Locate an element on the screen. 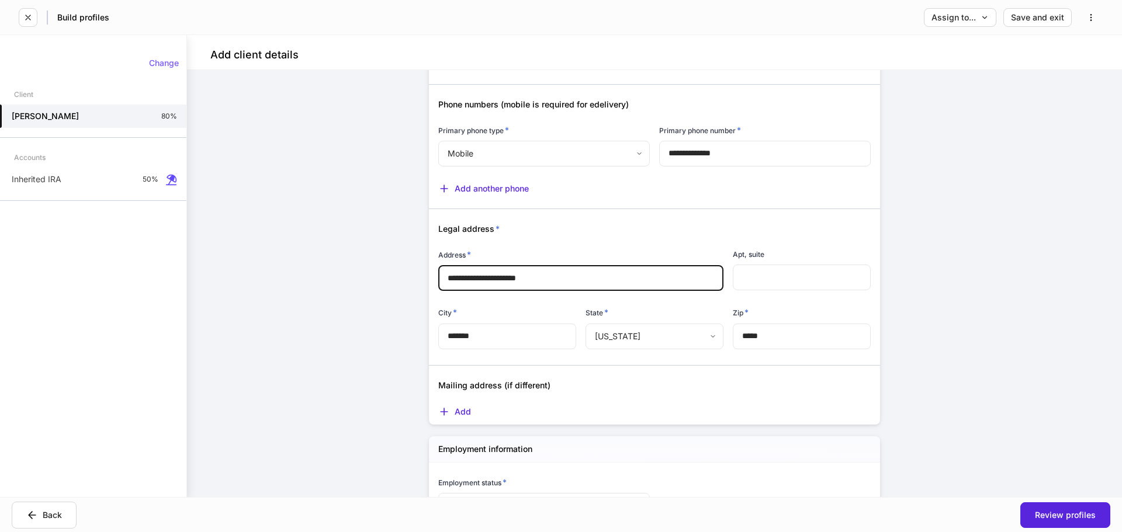  p: 50% is located at coordinates (150, 179).